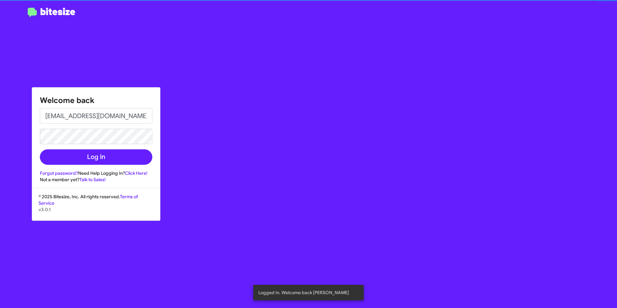  Describe the element at coordinates (96, 209) in the screenshot. I see `p: v3.0.1` at that location.